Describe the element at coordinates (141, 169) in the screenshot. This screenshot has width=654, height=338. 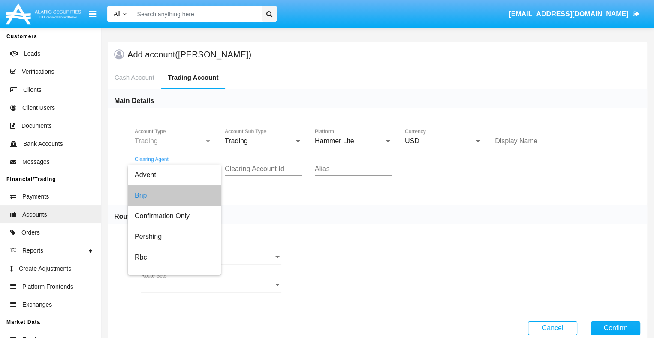
I see `span: Bnp` at that location.